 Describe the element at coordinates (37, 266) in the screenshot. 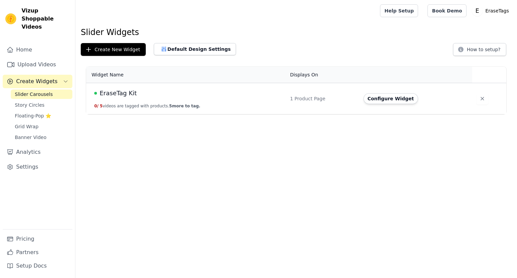

I see `a: Setup Docs` at that location.